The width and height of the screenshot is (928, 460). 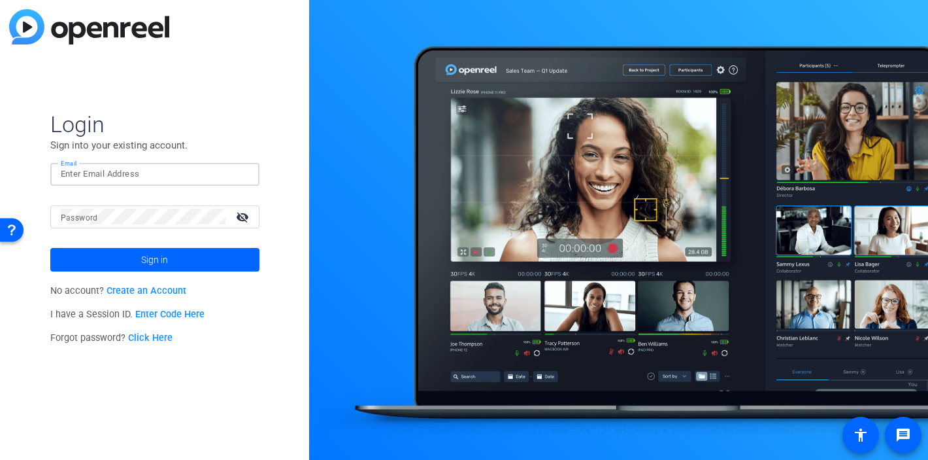 I want to click on img: icon_180.svg, so click(x=238, y=174).